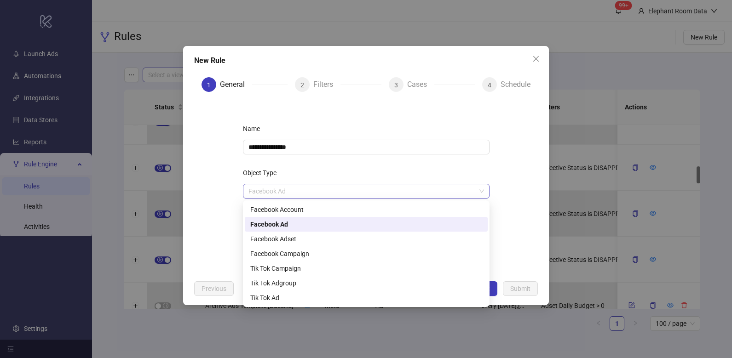  I want to click on div: Schedule, so click(515, 85).